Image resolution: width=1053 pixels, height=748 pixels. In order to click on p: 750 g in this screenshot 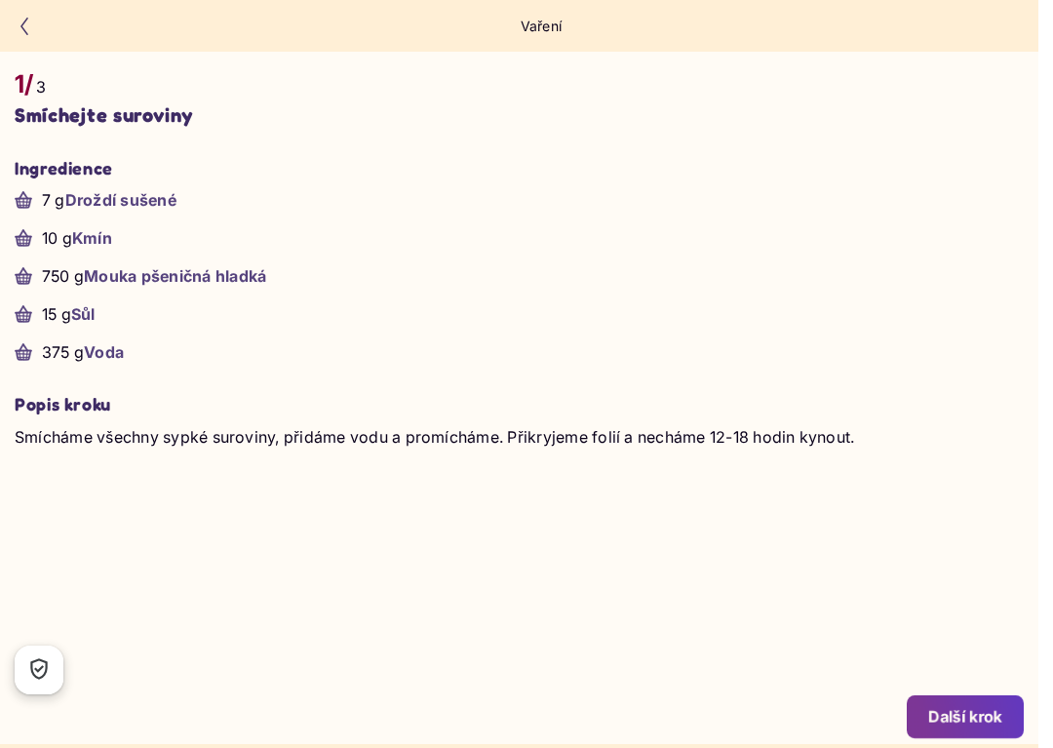, I will do `click(154, 276)`.